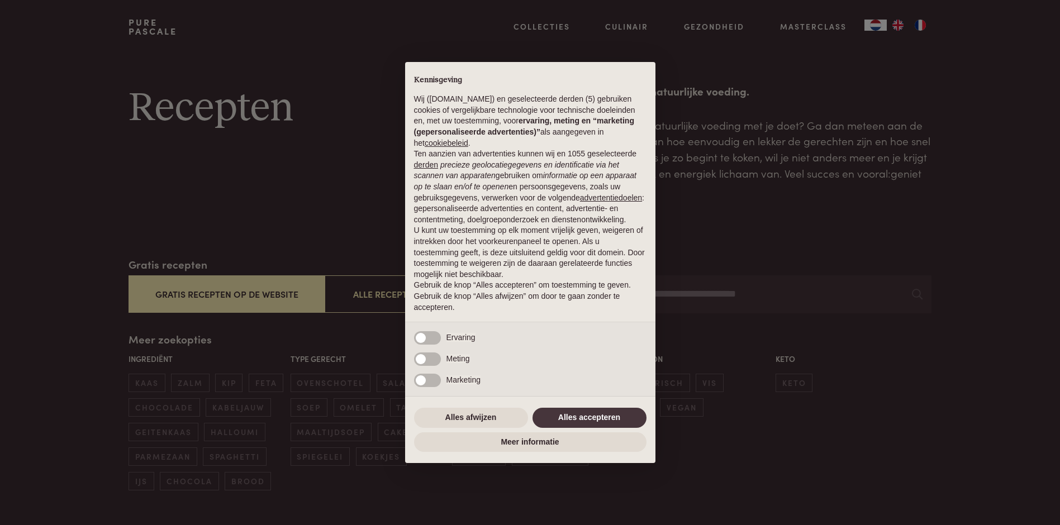 This screenshot has height=525, width=1060. What do you see at coordinates (530, 253) in the screenshot?
I see `p: U kunt uw toestemming op elk moment vrijelijk geven, weigeren of intrekken door het voorkeurenpan...` at bounding box center [530, 253].